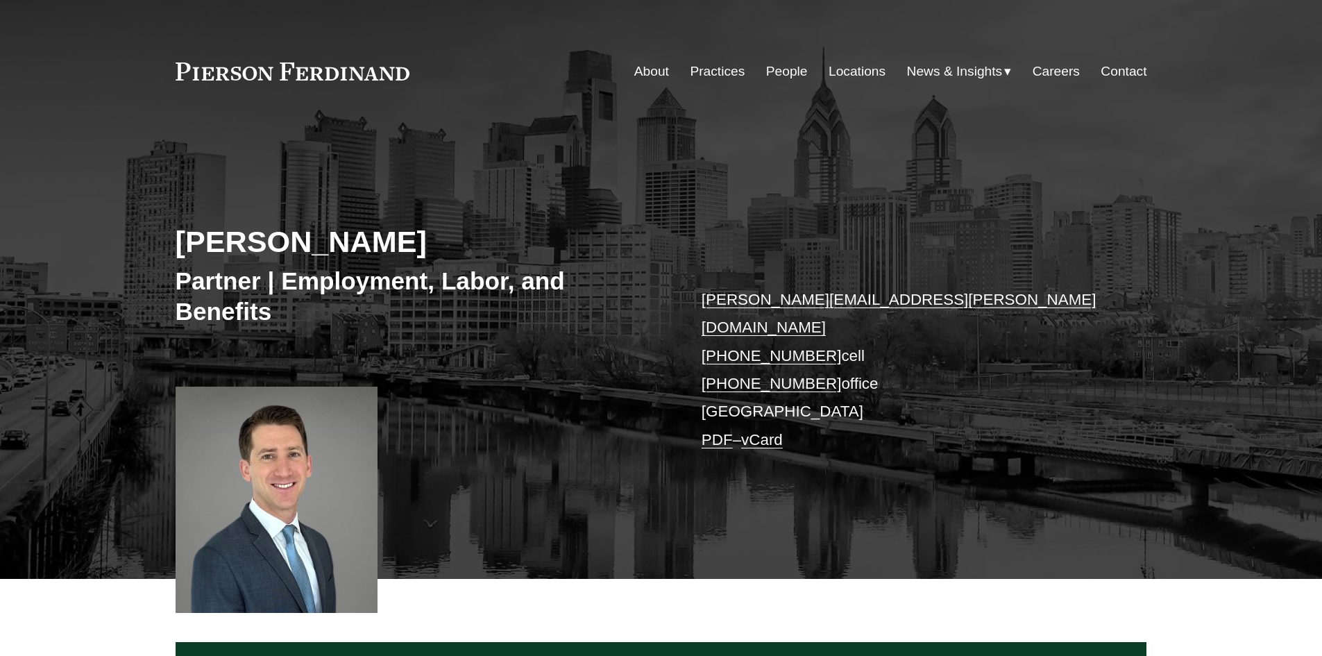 This screenshot has width=1322, height=656. I want to click on a: PDF, so click(717, 439).